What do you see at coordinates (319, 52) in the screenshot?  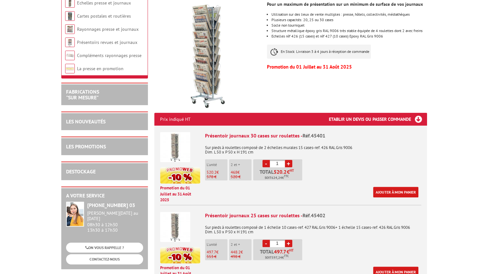 I see `p: En Stock: Livraison 3 à 4 jours à réception de commande` at bounding box center [319, 52].